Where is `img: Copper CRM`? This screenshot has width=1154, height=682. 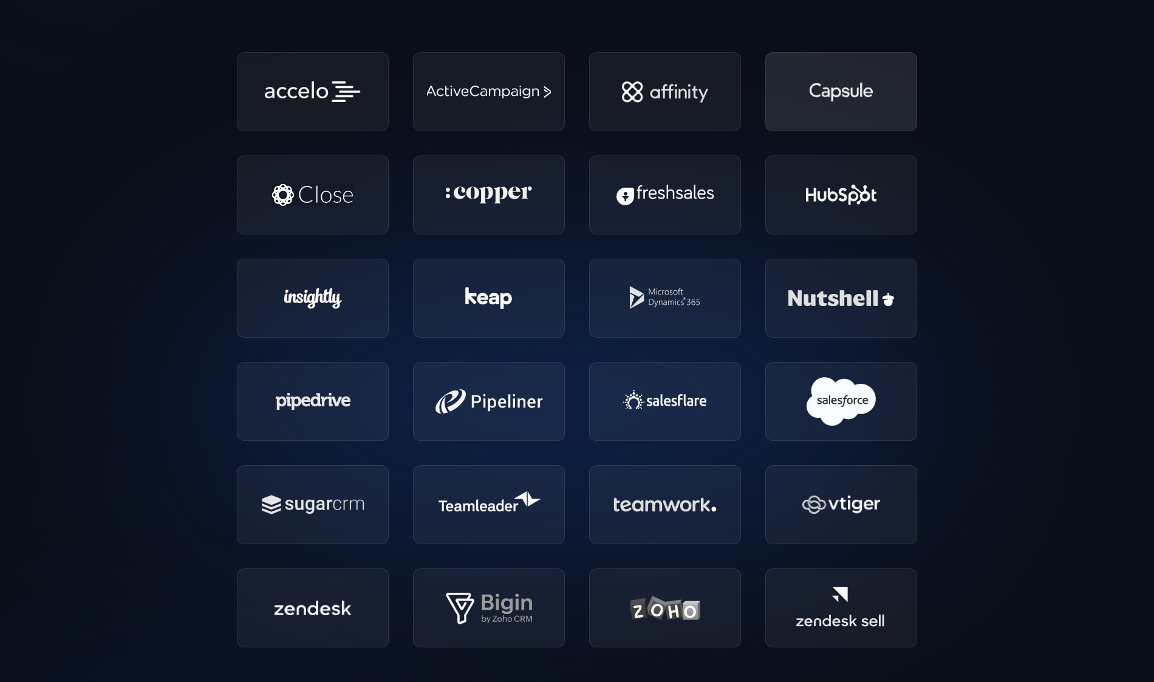
img: Copper CRM is located at coordinates (489, 195).